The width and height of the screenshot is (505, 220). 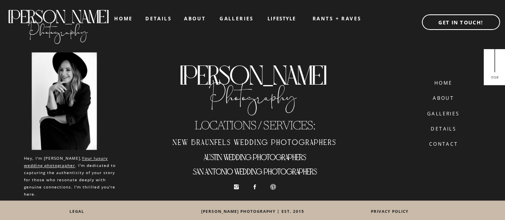 What do you see at coordinates (253, 217) in the screenshot?
I see `a: DESIGNED WITH LOVE BY INDIE HAUS DESIGN CO.` at bounding box center [253, 217].